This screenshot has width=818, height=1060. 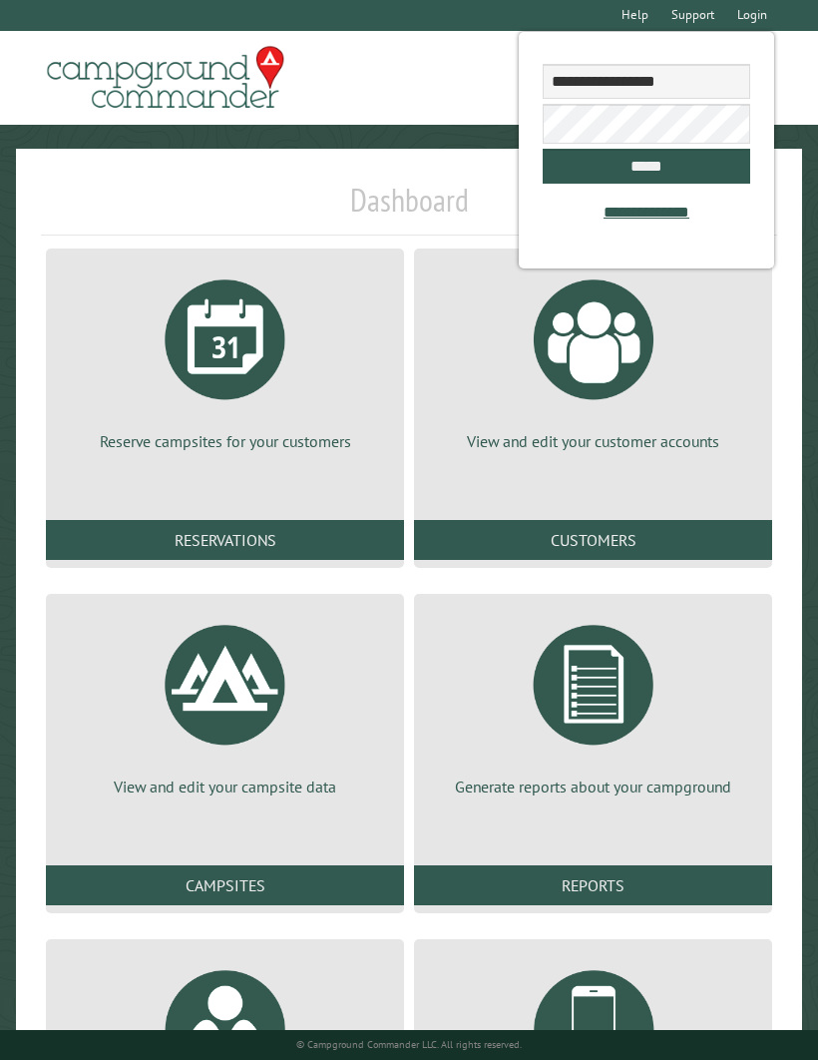 What do you see at coordinates (225, 358) in the screenshot?
I see `a: Reserve campsites for your customers` at bounding box center [225, 358].